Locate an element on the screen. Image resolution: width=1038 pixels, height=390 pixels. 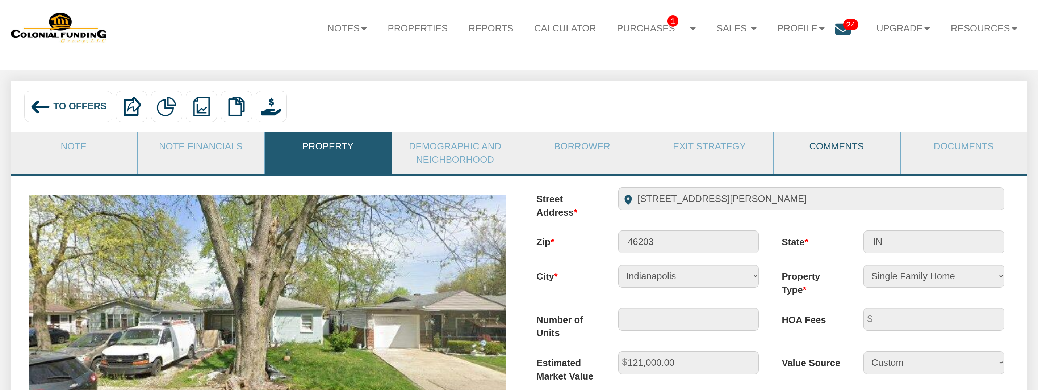
a: Sales is located at coordinates (737, 28).